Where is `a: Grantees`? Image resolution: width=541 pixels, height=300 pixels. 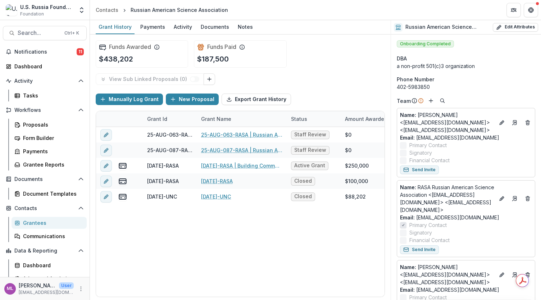
a: Grantees is located at coordinates (49, 223).